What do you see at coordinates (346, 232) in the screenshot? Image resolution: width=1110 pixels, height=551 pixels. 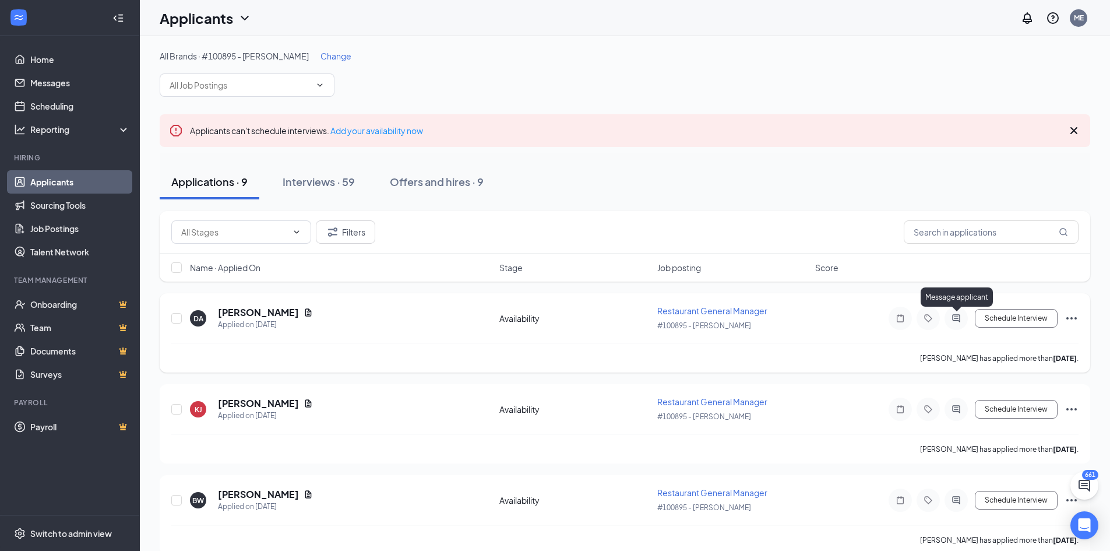 I see `button: Filter Filters` at bounding box center [346, 232].